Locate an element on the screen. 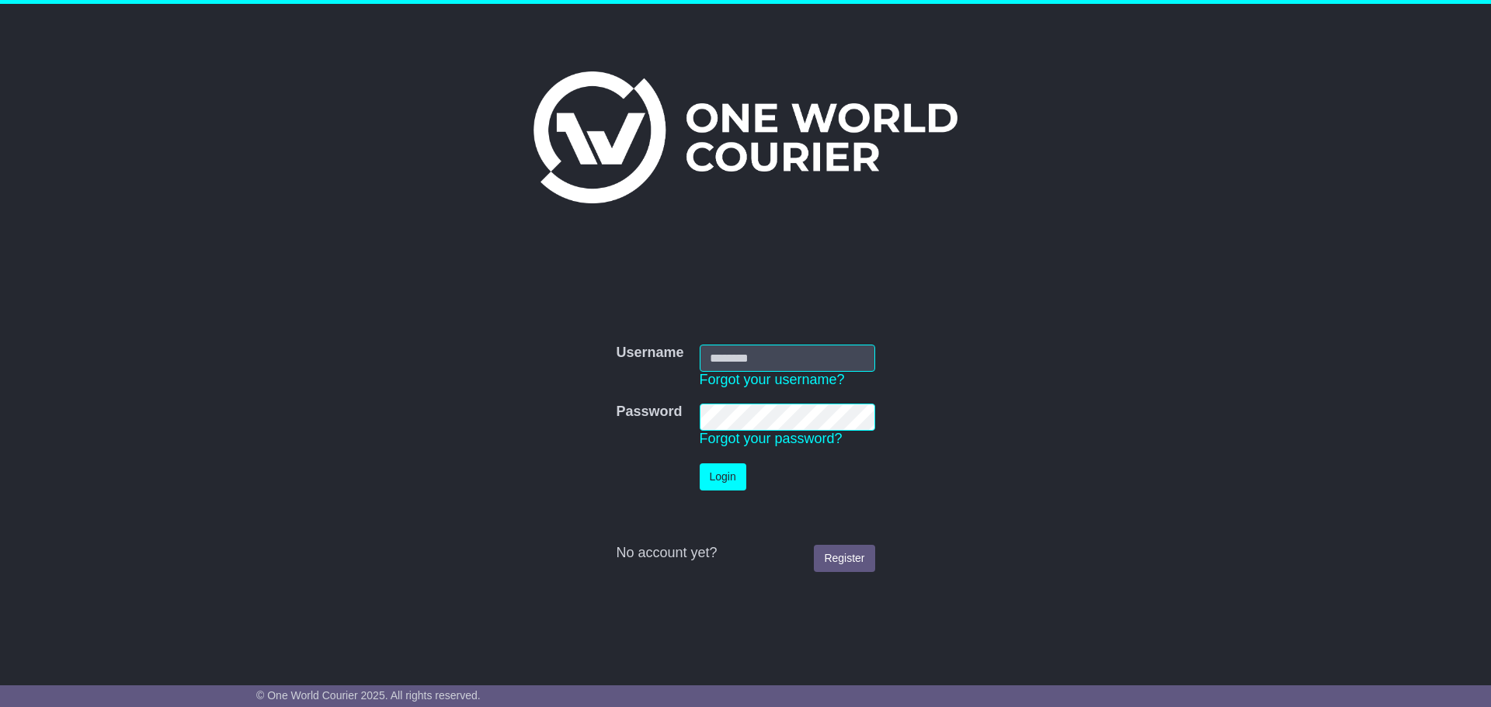 This screenshot has width=1491, height=707. a: Register is located at coordinates (844, 558).